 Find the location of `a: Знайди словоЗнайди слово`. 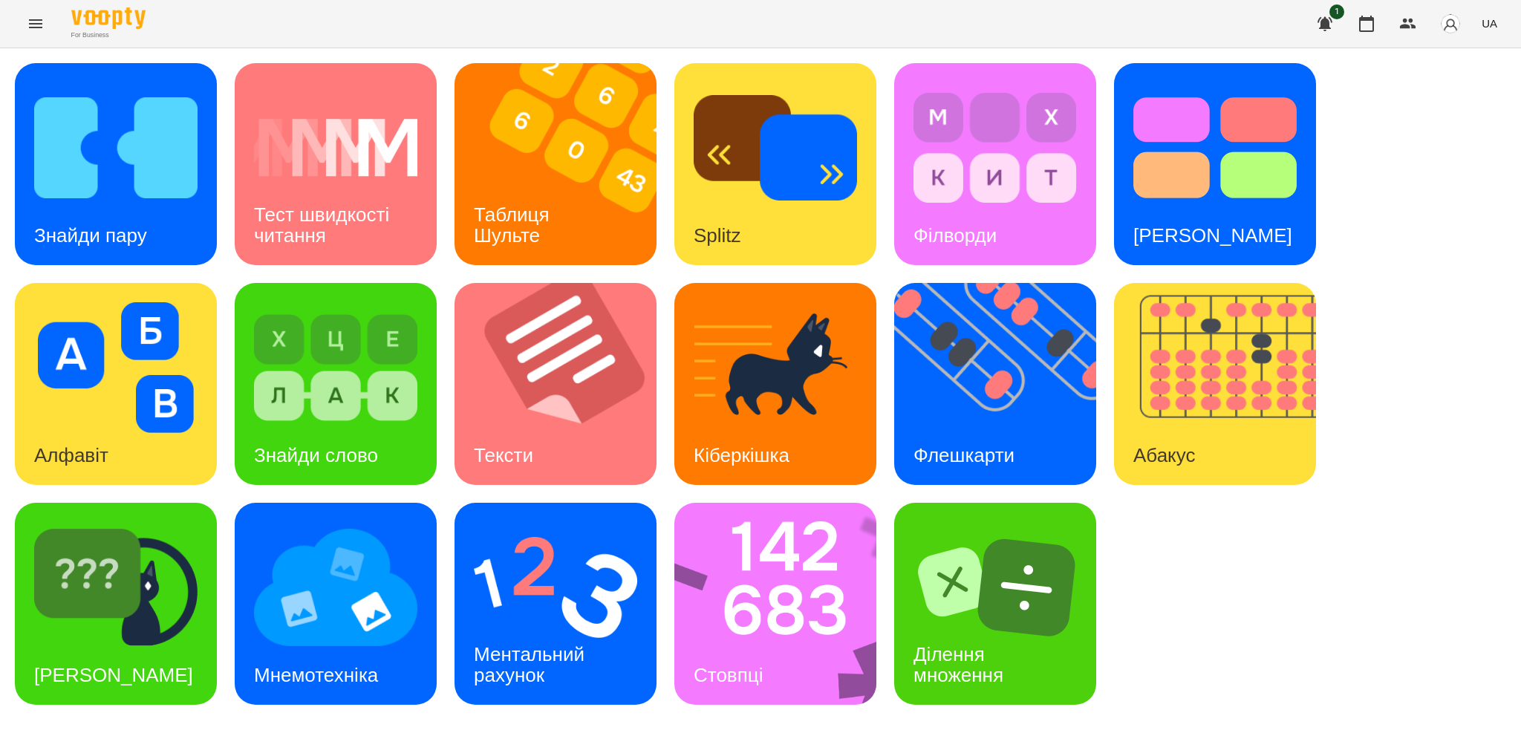

a: Знайди словоЗнайди слово is located at coordinates (336, 384).